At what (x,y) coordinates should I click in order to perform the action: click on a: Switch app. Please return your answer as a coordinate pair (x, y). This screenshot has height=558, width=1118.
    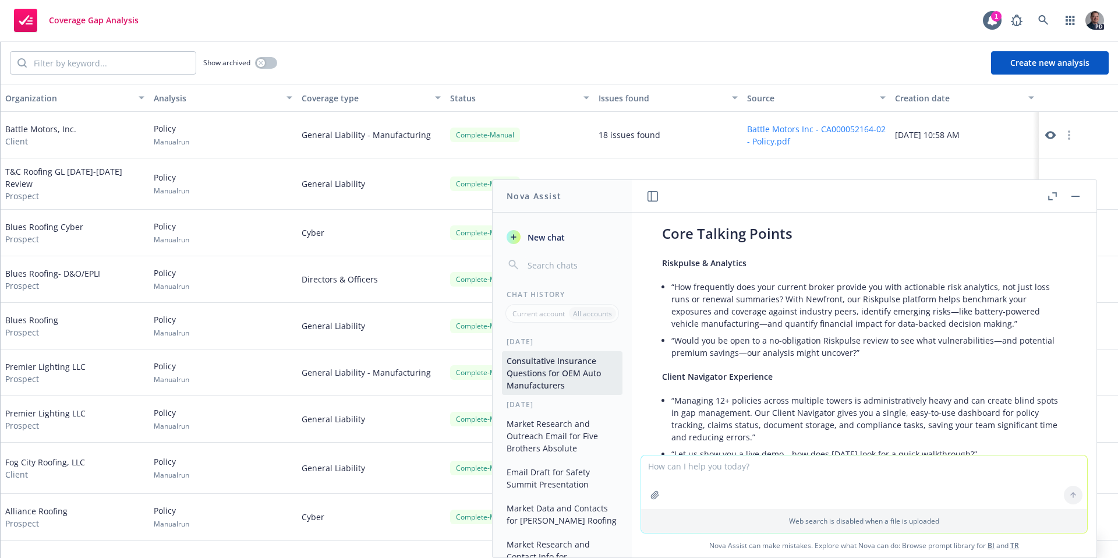
    Looking at the image, I should click on (1070, 20).